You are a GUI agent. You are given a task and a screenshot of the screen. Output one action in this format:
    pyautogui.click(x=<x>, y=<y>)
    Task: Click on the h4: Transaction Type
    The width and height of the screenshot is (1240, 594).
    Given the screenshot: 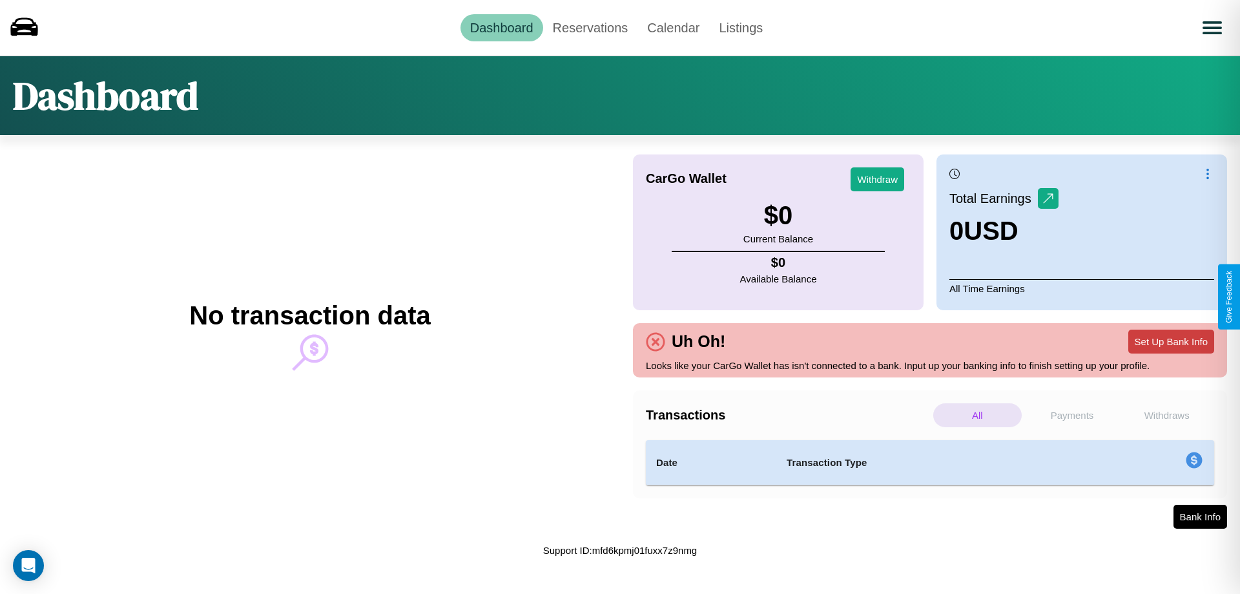 What is the action you would take?
    pyautogui.click(x=934, y=463)
    